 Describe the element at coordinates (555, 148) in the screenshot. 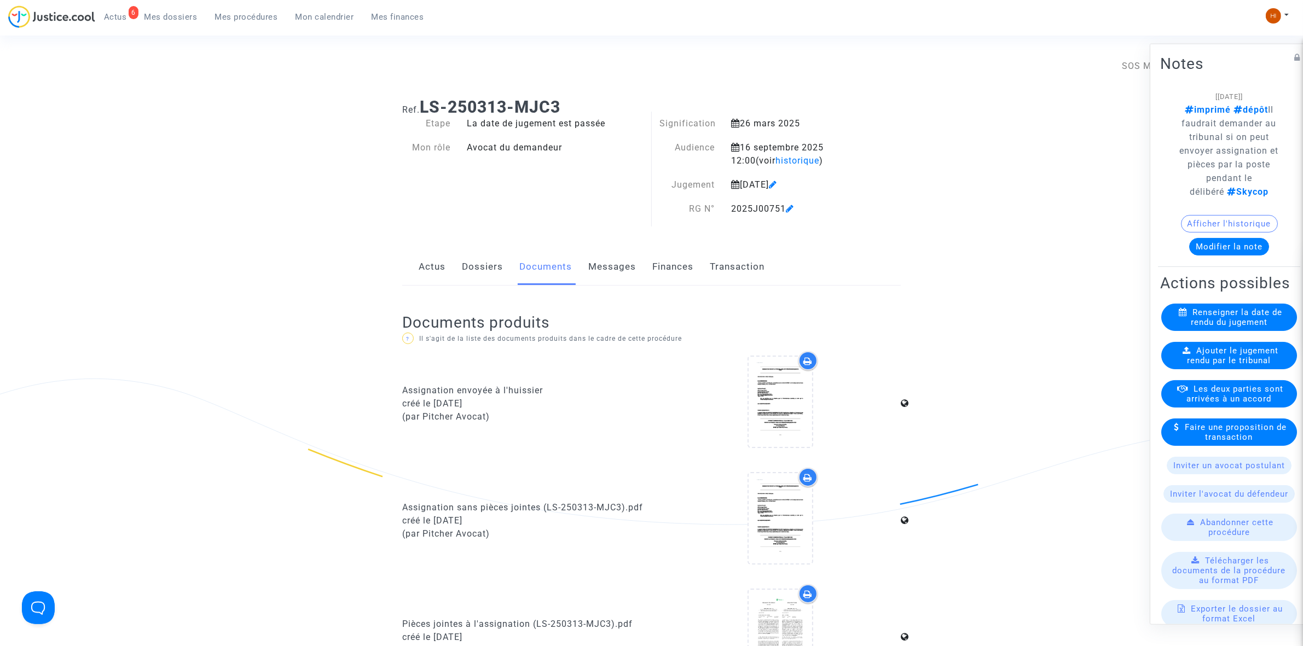

I see `div: Avocat du demandeur` at that location.